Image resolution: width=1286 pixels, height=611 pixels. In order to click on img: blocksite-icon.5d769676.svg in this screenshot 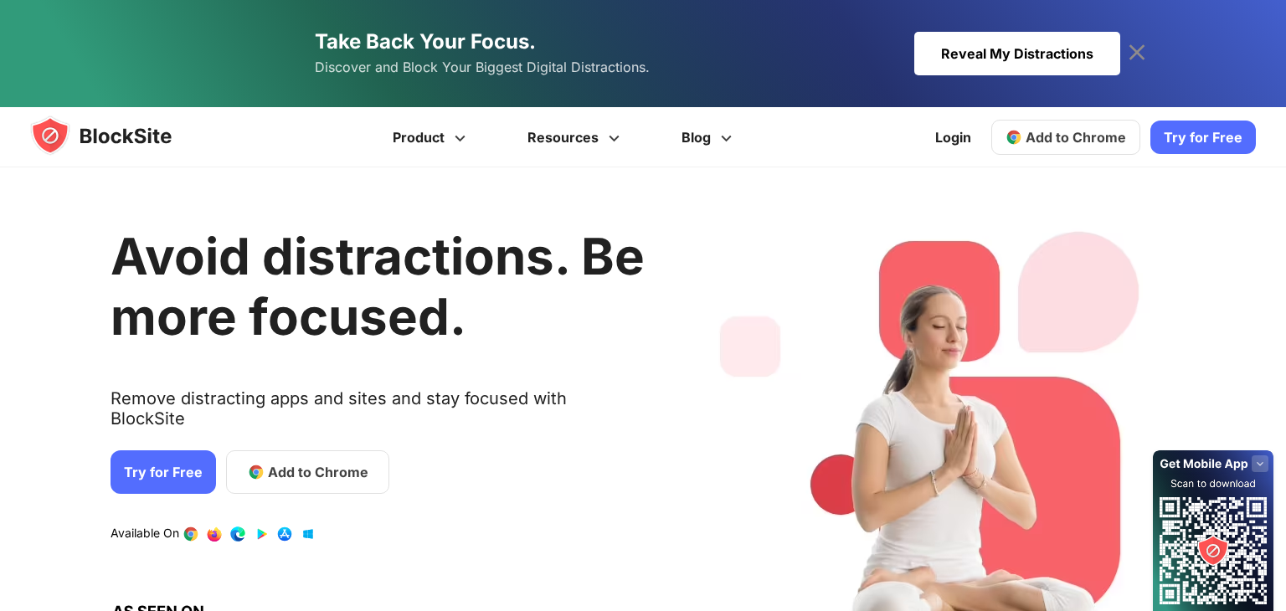, I will do `click(117, 136)`.